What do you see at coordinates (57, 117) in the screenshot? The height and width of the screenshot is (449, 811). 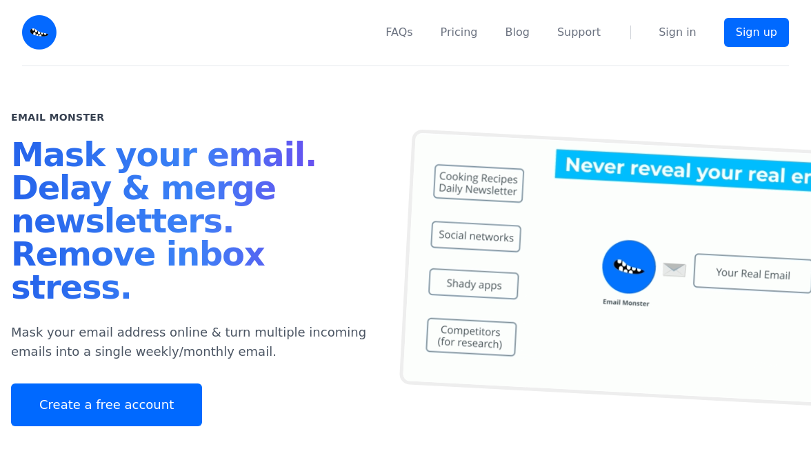 I see `h2: Email Monster` at bounding box center [57, 117].